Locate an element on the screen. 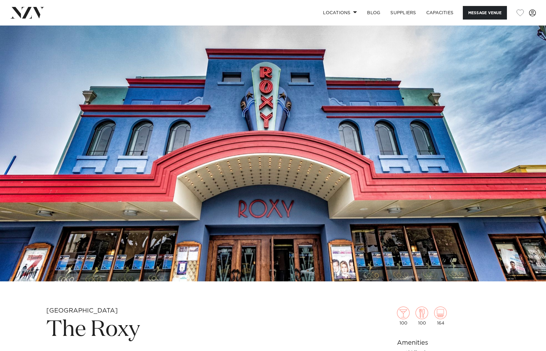 The image size is (546, 351). img: theatre.png is located at coordinates (440, 313).